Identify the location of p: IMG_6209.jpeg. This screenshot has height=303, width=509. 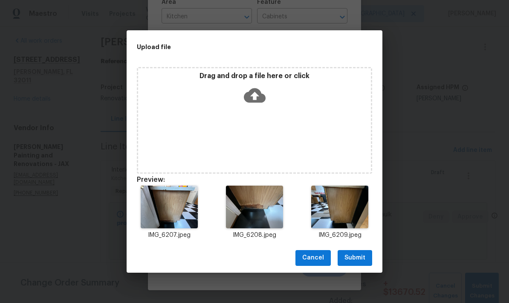
(340, 235).